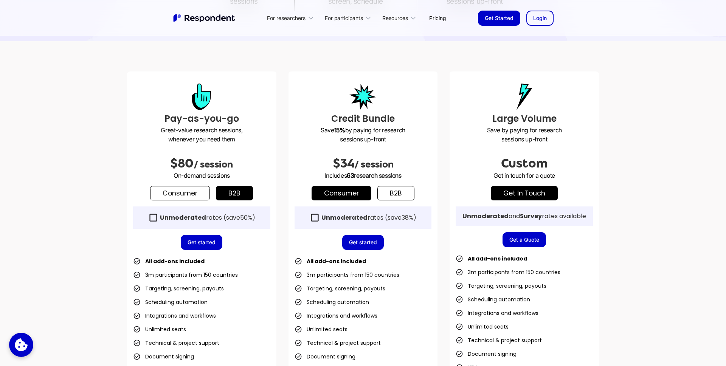 Image resolution: width=726 pixels, height=366 pixels. What do you see at coordinates (524, 240) in the screenshot?
I see `a: Get a Quote` at bounding box center [524, 240].